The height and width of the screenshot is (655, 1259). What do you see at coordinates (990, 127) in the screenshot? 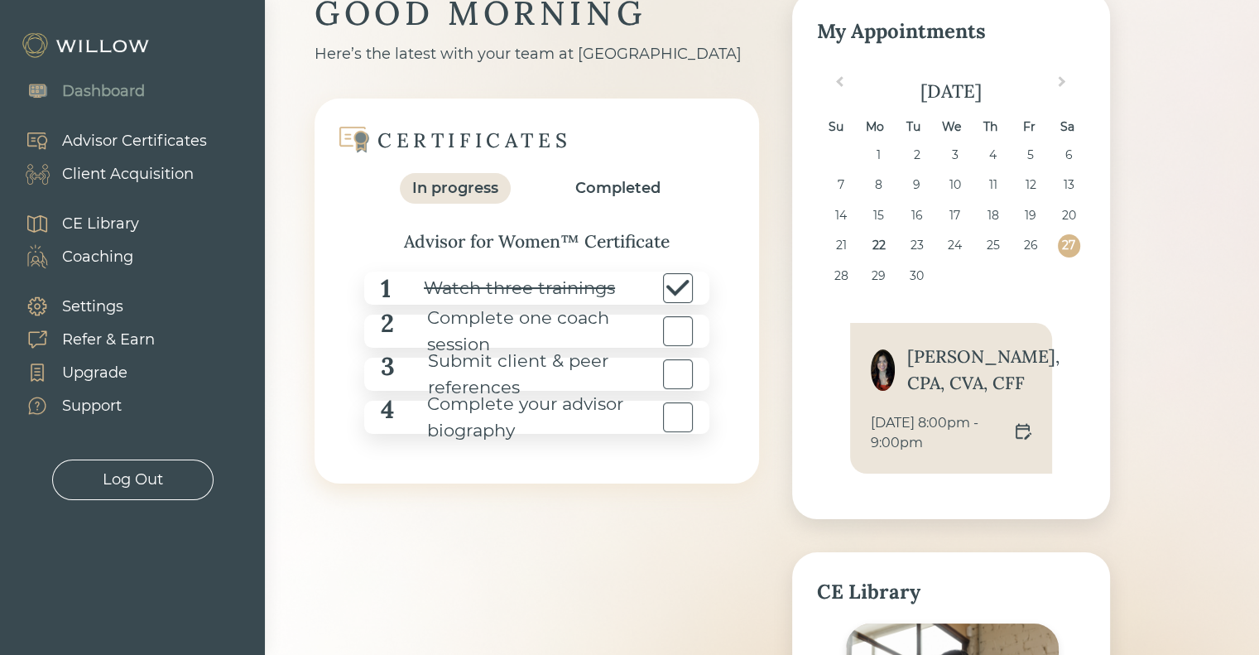
I see `div: Th` at bounding box center [990, 127].